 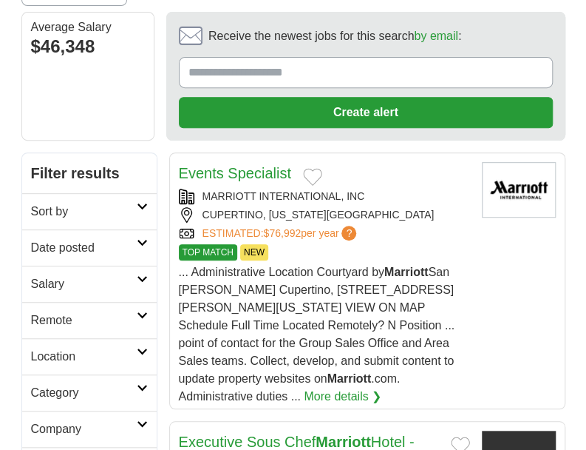 I want to click on a: Category, so click(x=89, y=392).